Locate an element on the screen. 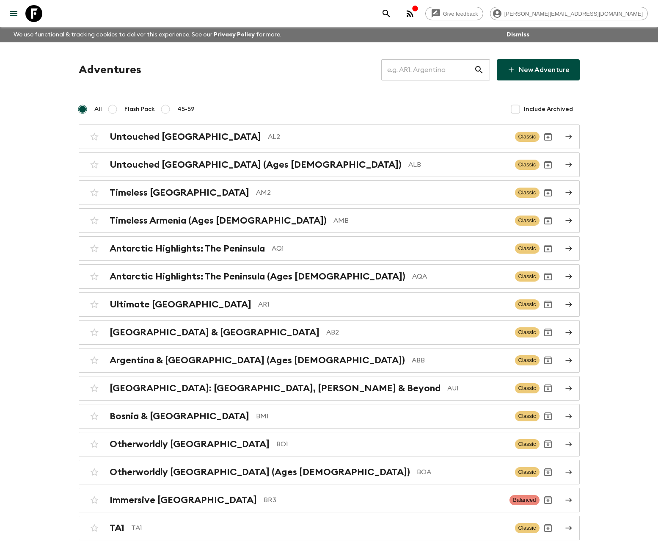 Image resolution: width=658 pixels, height=542 pixels. p: TA1 is located at coordinates (320, 528).